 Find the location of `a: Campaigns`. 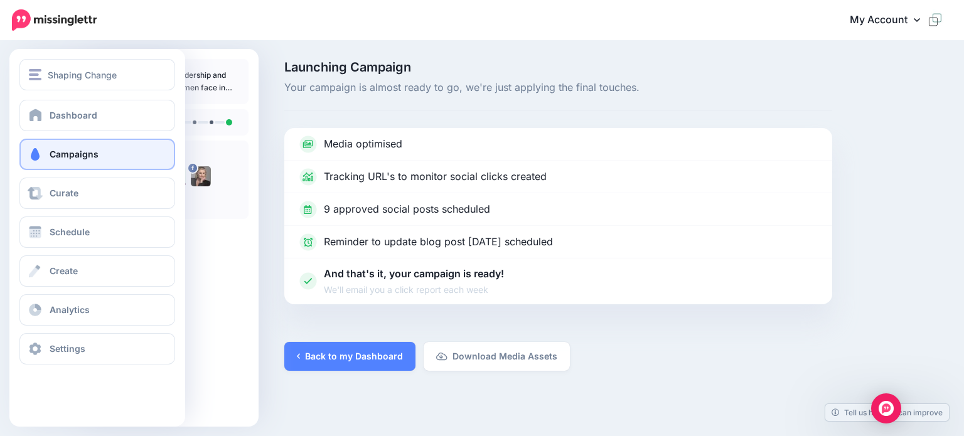

a: Campaigns is located at coordinates (97, 154).